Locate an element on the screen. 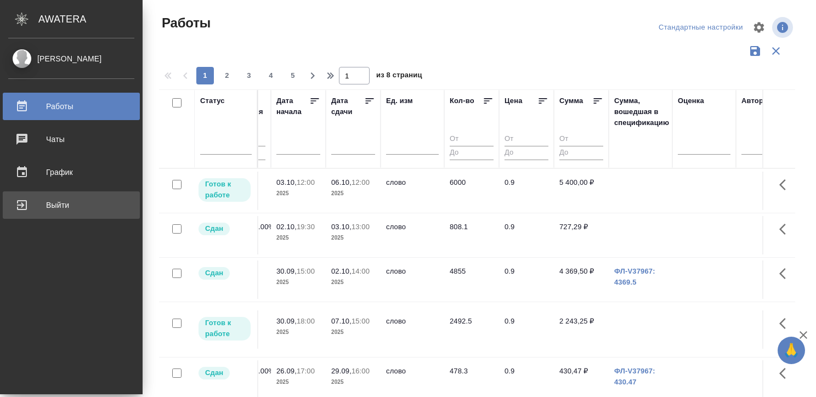  div: Автор оценки is located at coordinates (766, 101).